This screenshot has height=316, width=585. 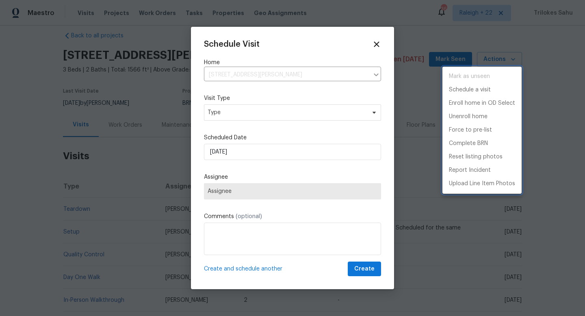 What do you see at coordinates (470, 170) in the screenshot?
I see `p: Report Incident` at bounding box center [470, 170].